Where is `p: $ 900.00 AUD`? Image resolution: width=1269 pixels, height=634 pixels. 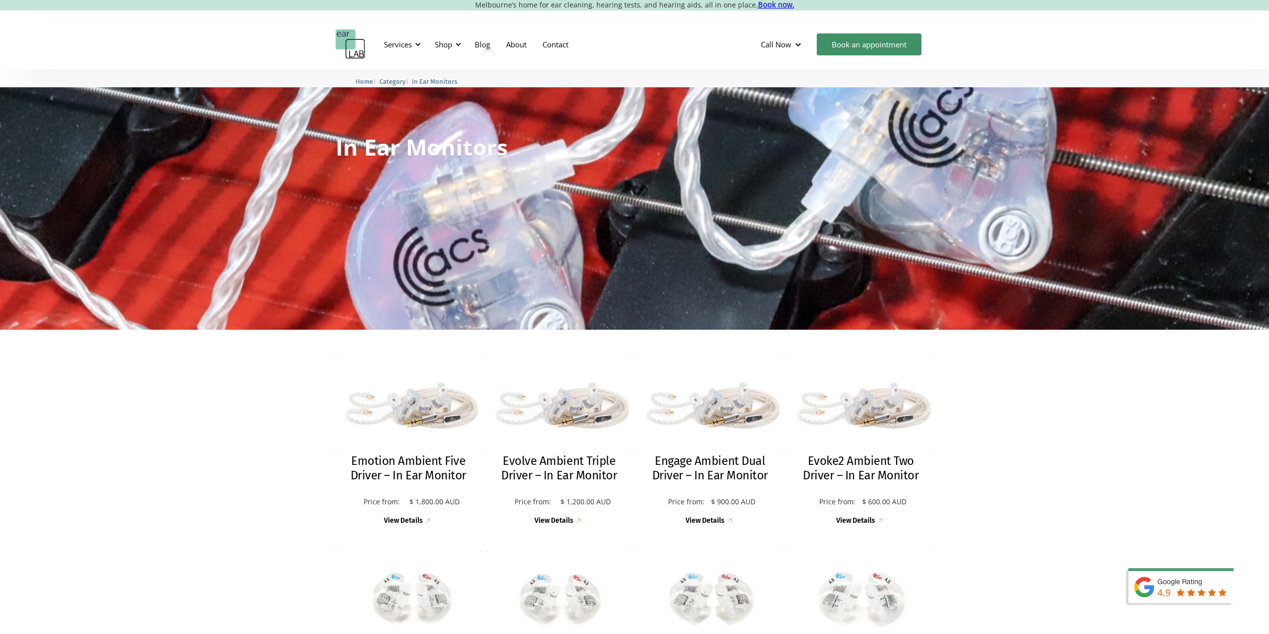 p: $ 900.00 AUD is located at coordinates (733, 501).